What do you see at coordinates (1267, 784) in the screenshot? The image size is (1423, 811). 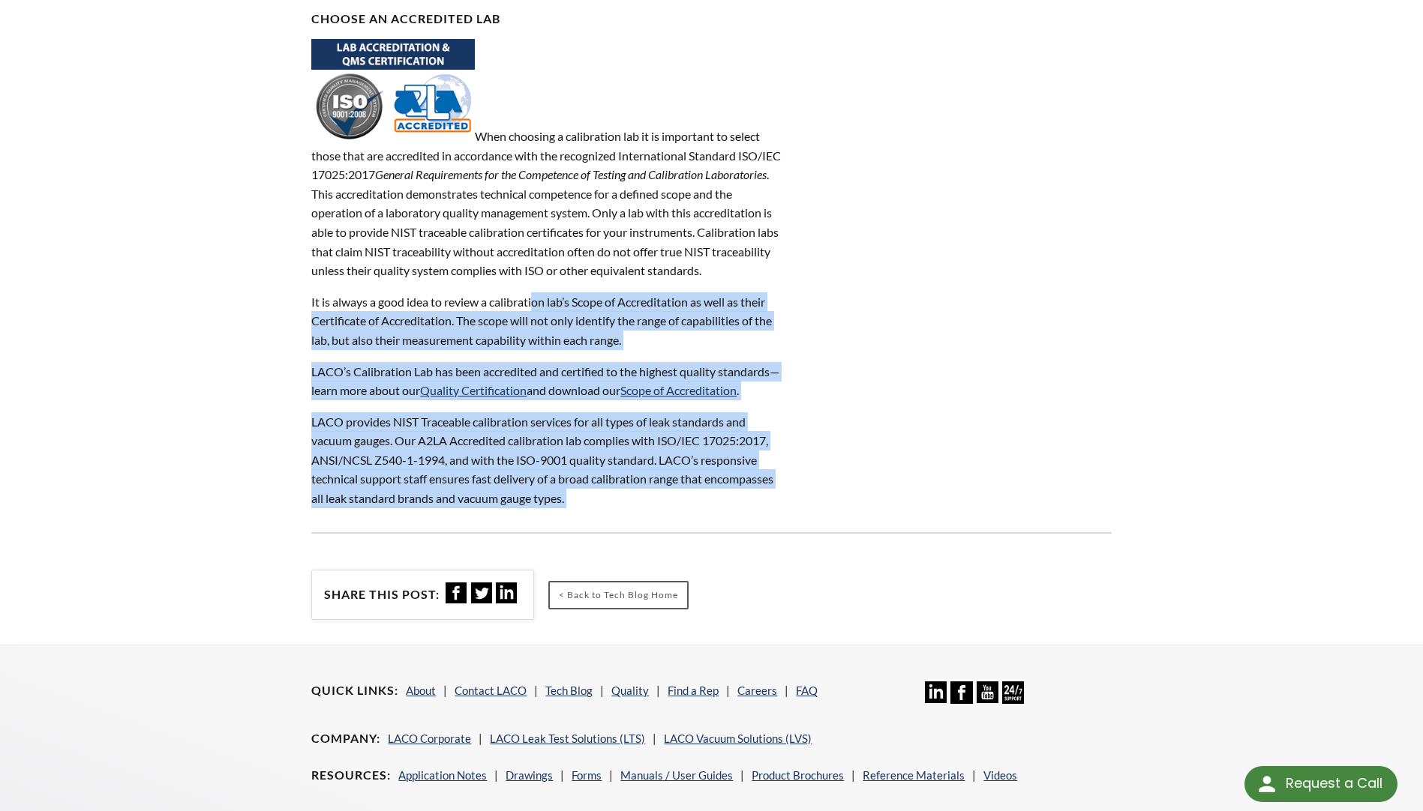 I see `img: round button` at bounding box center [1267, 784].